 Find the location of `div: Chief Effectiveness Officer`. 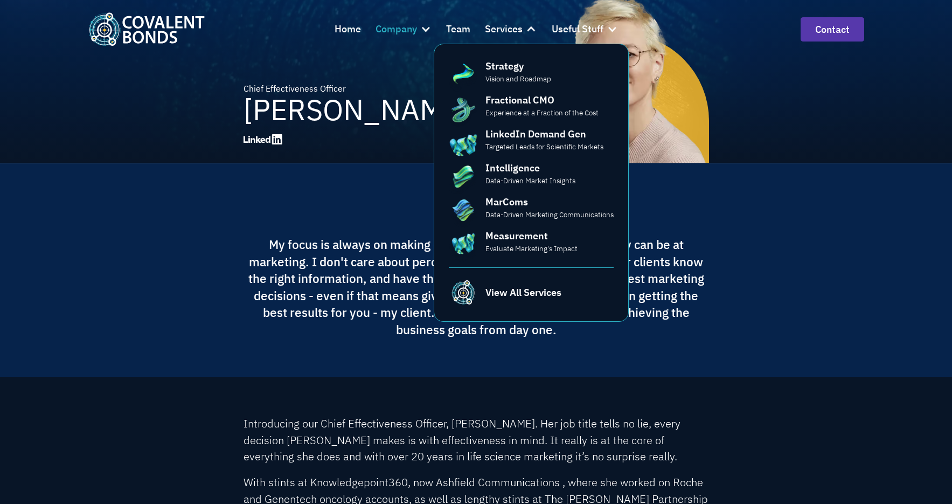

div: Chief Effectiveness Officer is located at coordinates (356, 89).